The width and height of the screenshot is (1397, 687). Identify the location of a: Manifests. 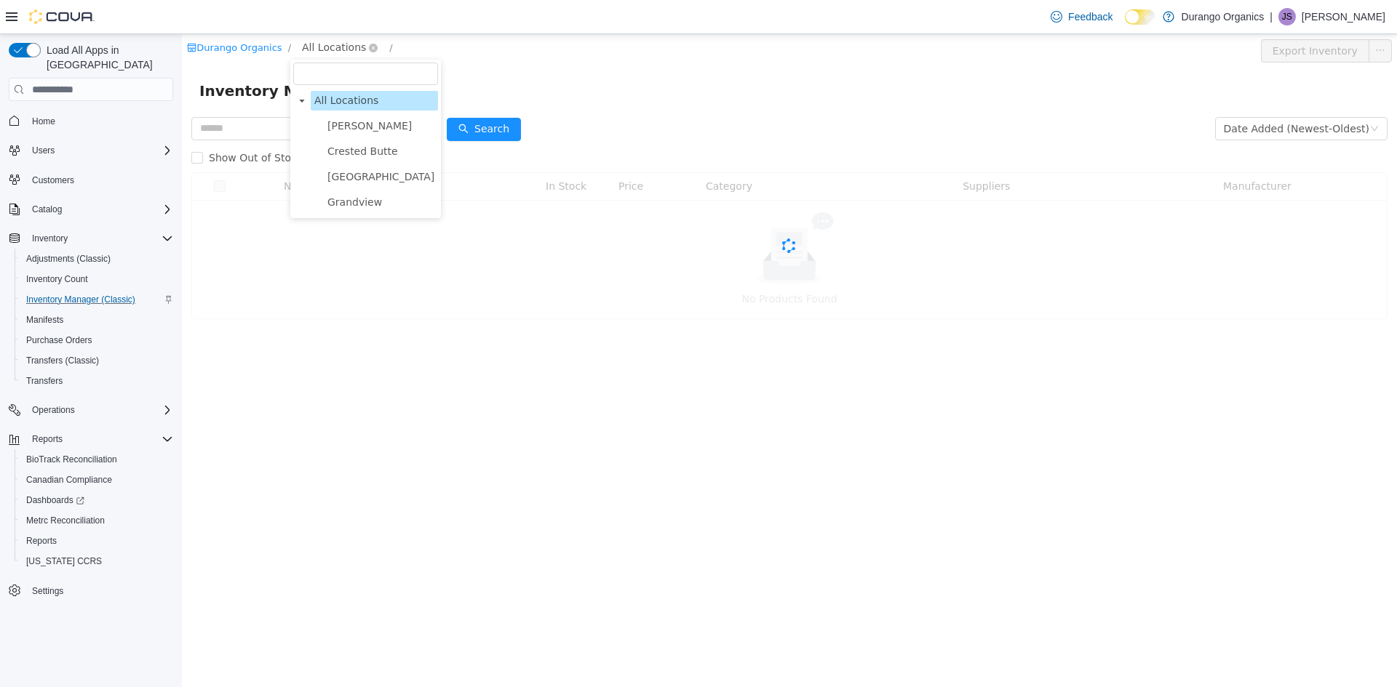
(44, 320).